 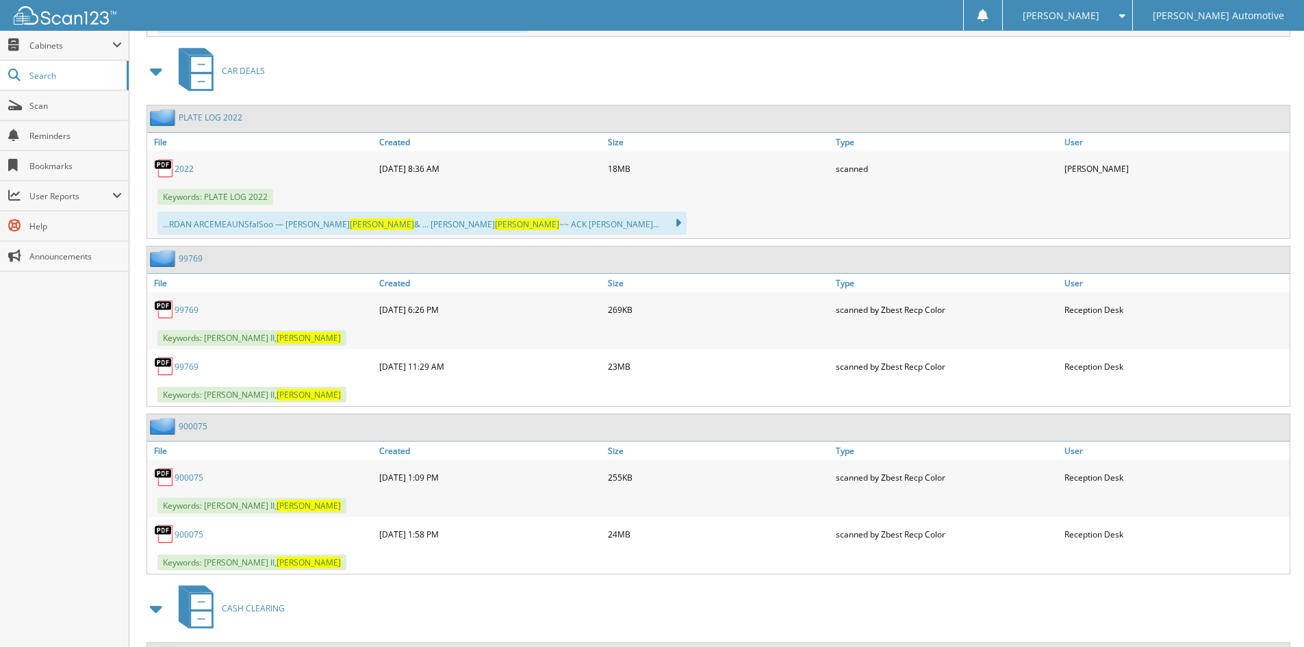 What do you see at coordinates (227, 608) in the screenshot?
I see `a: CASH CLEARING` at bounding box center [227, 608].